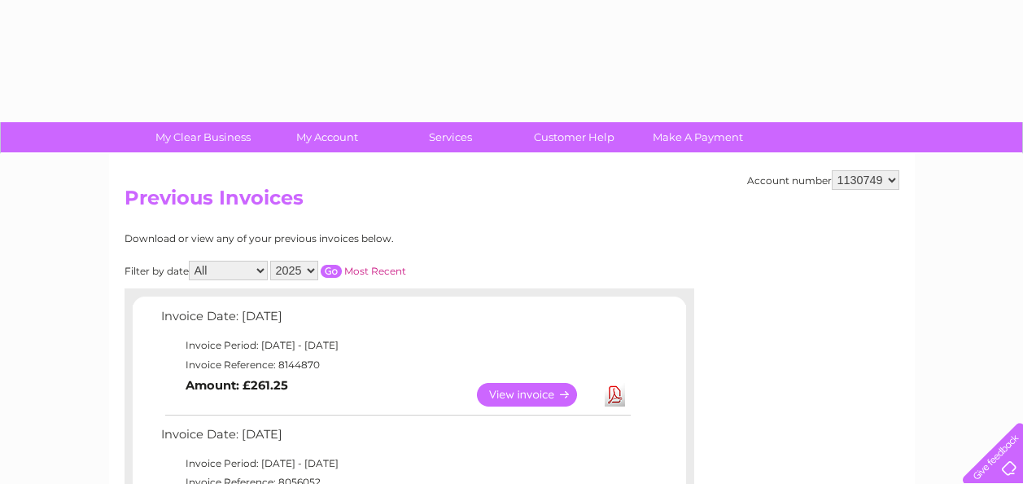 This screenshot has width=1023, height=484. I want to click on div: Download or view any of your previous invoices below., so click(338, 239).